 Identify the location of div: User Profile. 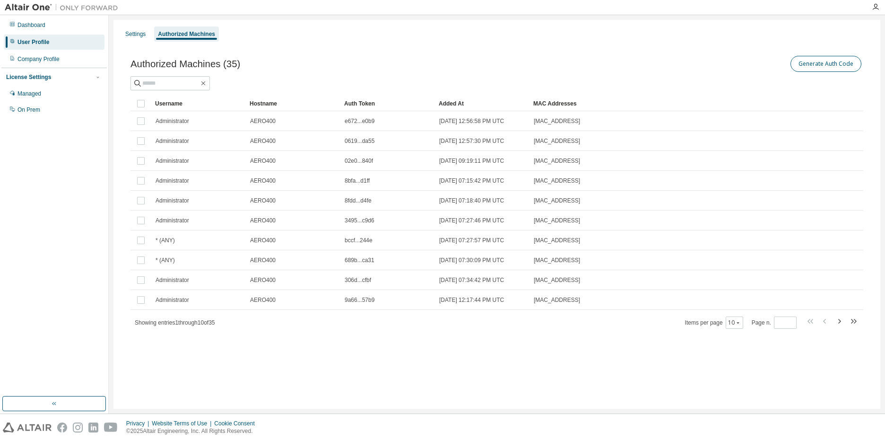
(33, 42).